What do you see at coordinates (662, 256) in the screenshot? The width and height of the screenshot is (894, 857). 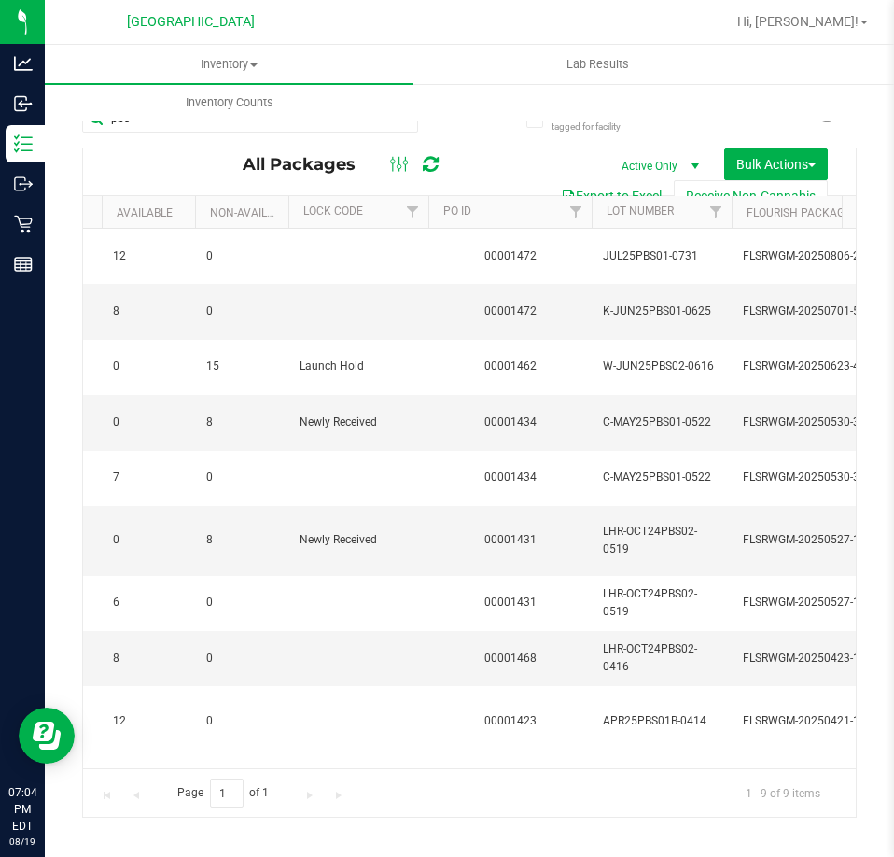 I see `span: JUL25PBS01-0731` at bounding box center [662, 256].